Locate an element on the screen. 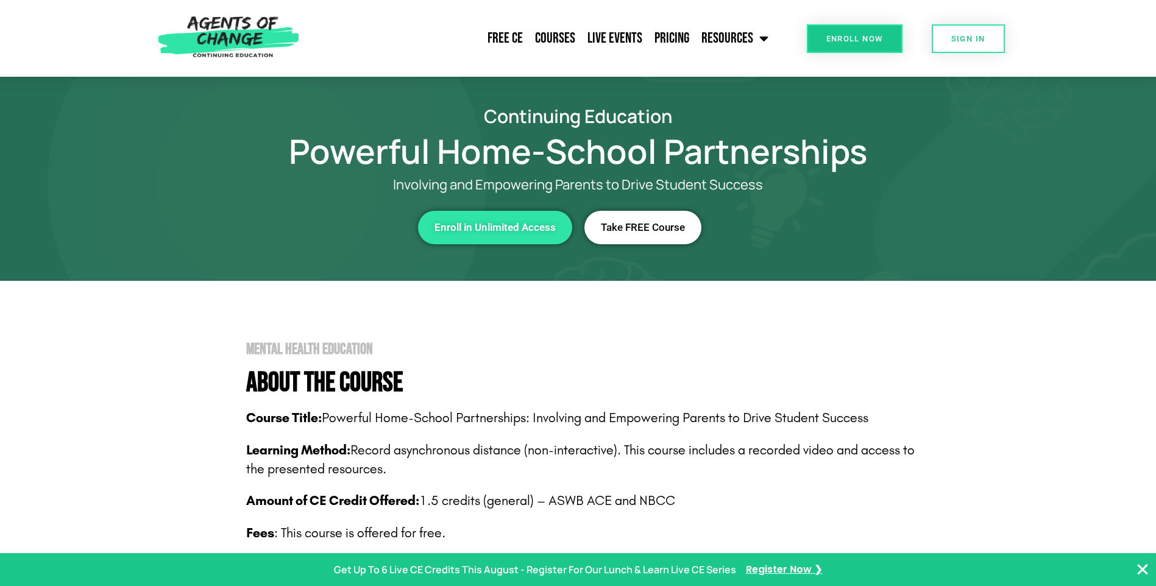 The width and height of the screenshot is (1156, 586). button: Close Banner is located at coordinates (1142, 570).